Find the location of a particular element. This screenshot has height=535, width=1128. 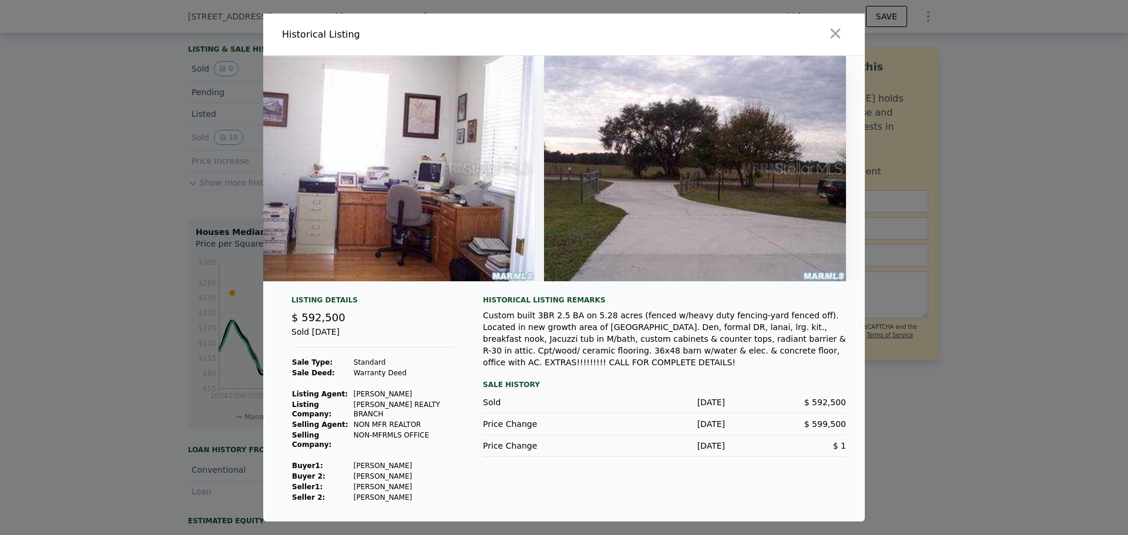

td: Standard is located at coordinates (404, 363).